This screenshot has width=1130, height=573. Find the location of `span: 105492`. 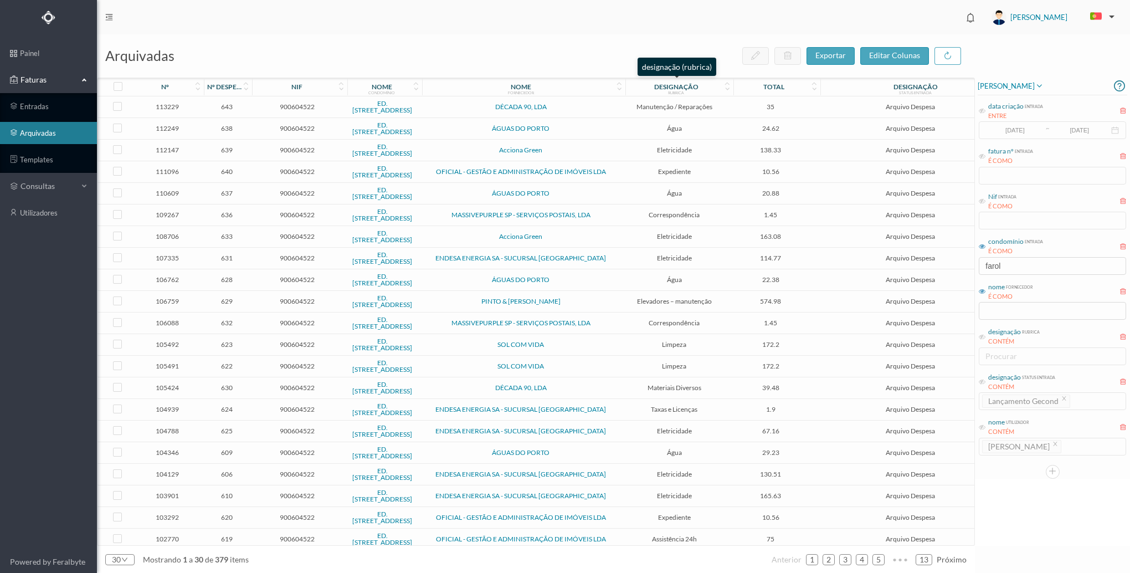

span: 105492 is located at coordinates (167, 344).